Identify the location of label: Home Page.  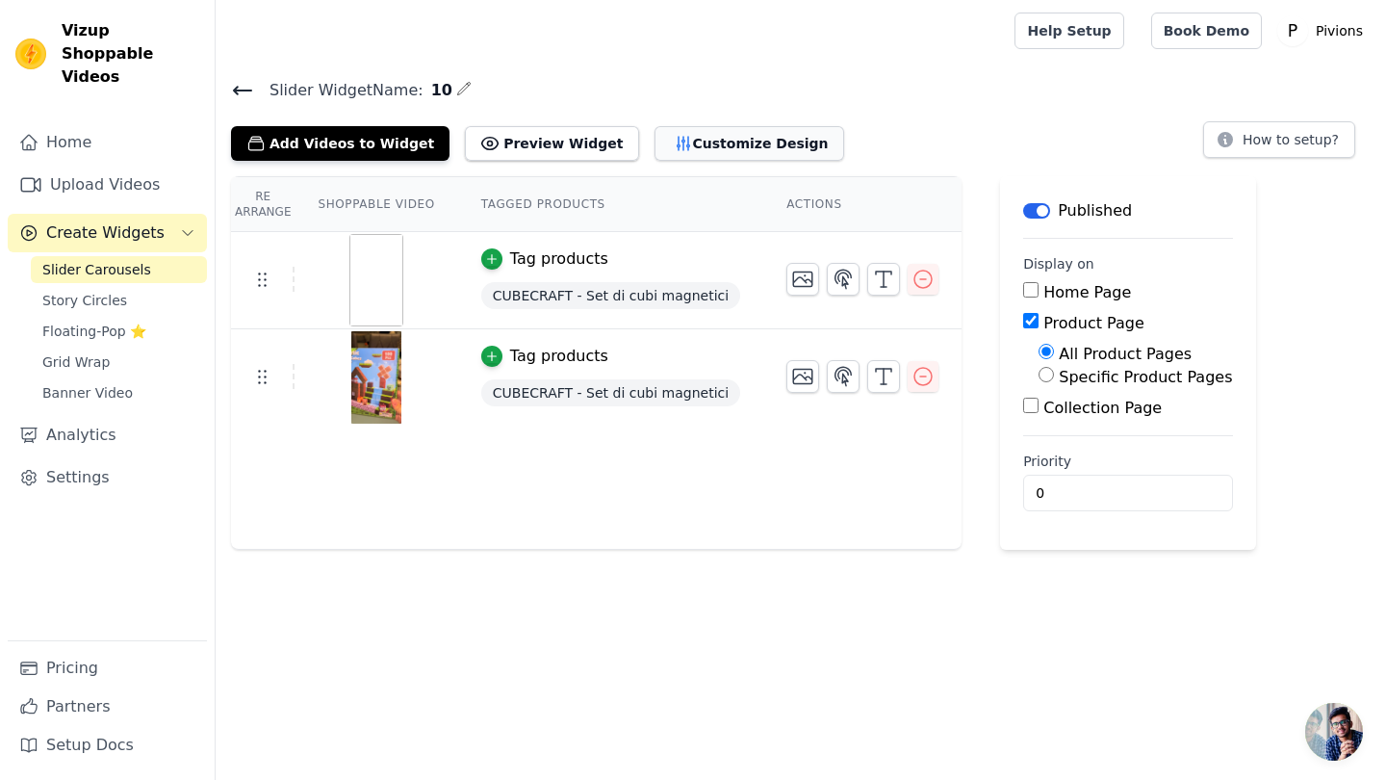
(1087, 292).